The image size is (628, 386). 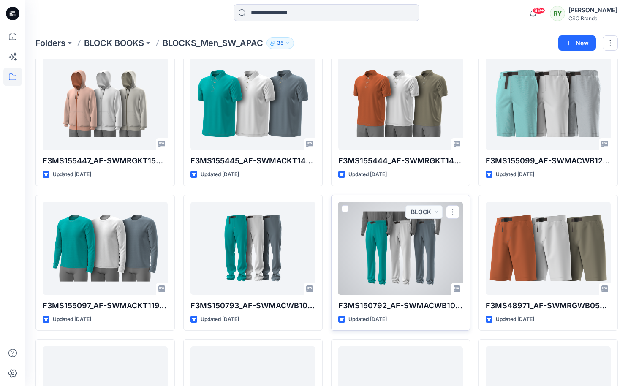 I want to click on p: F3MS150793_AF-SWMACWB103_F13_PAACT_VFA, so click(x=253, y=306).